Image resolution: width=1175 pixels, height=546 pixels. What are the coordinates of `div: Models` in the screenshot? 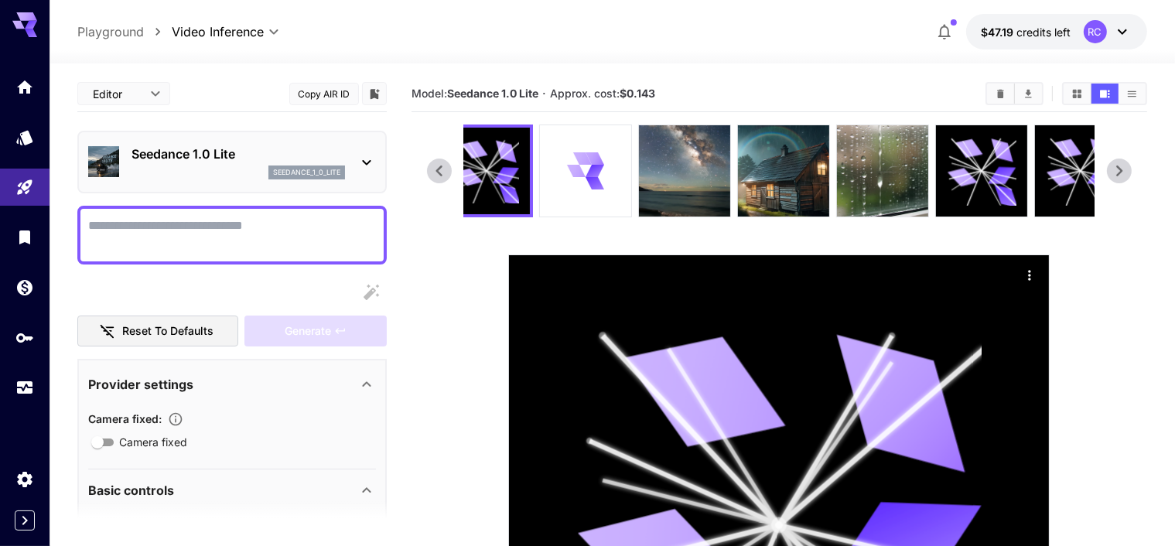 It's located at (25, 137).